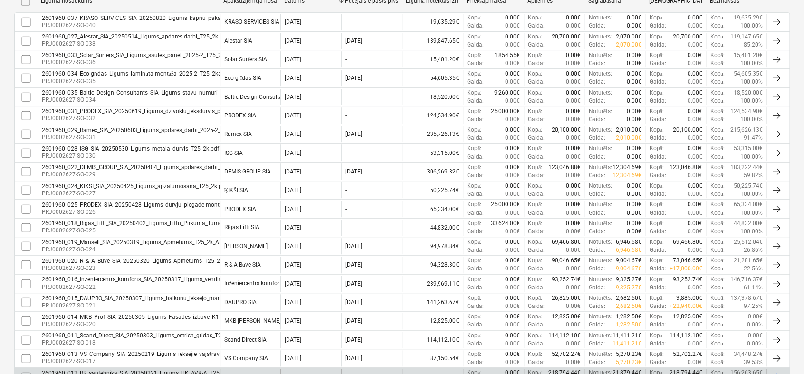  What do you see at coordinates (142, 81) in the screenshot?
I see `p: PRJ0002627-SO-035` at bounding box center [142, 81].